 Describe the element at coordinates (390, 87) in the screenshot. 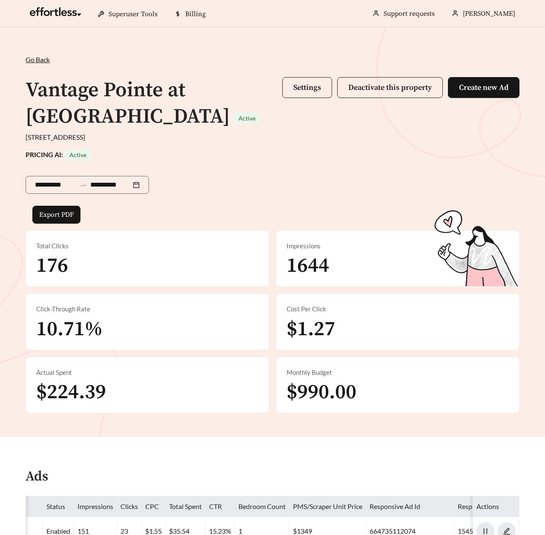

I see `button: Deactivate this property` at that location.